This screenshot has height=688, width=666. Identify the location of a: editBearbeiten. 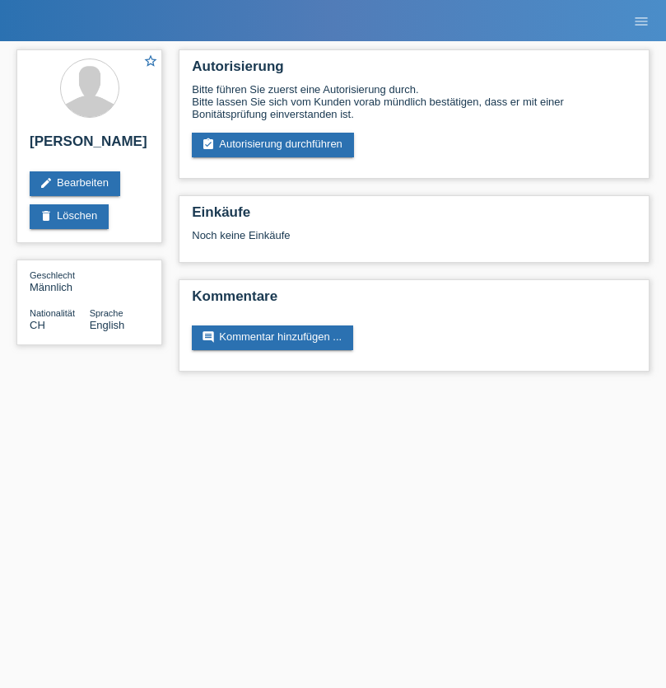
(75, 184).